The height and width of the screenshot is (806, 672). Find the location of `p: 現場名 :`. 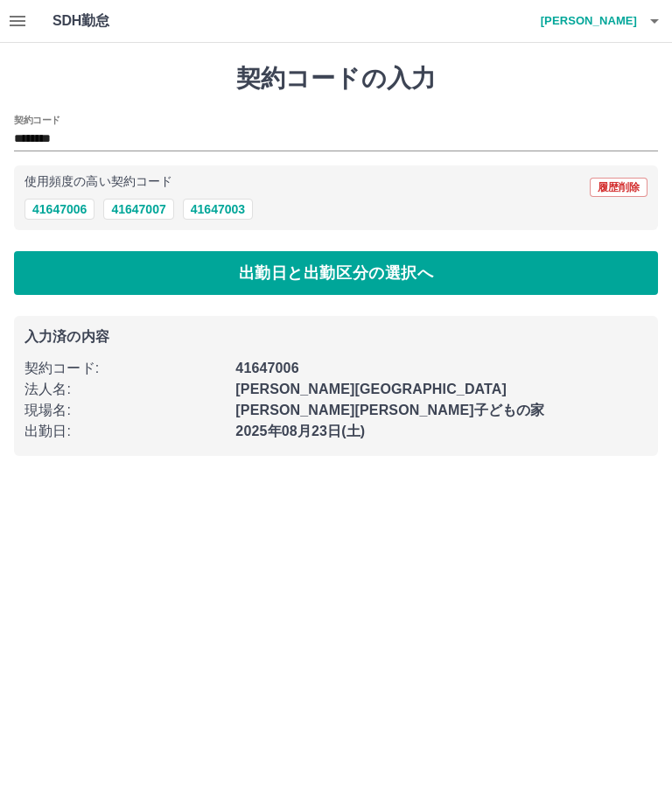

p: 現場名 : is located at coordinates (124, 411).